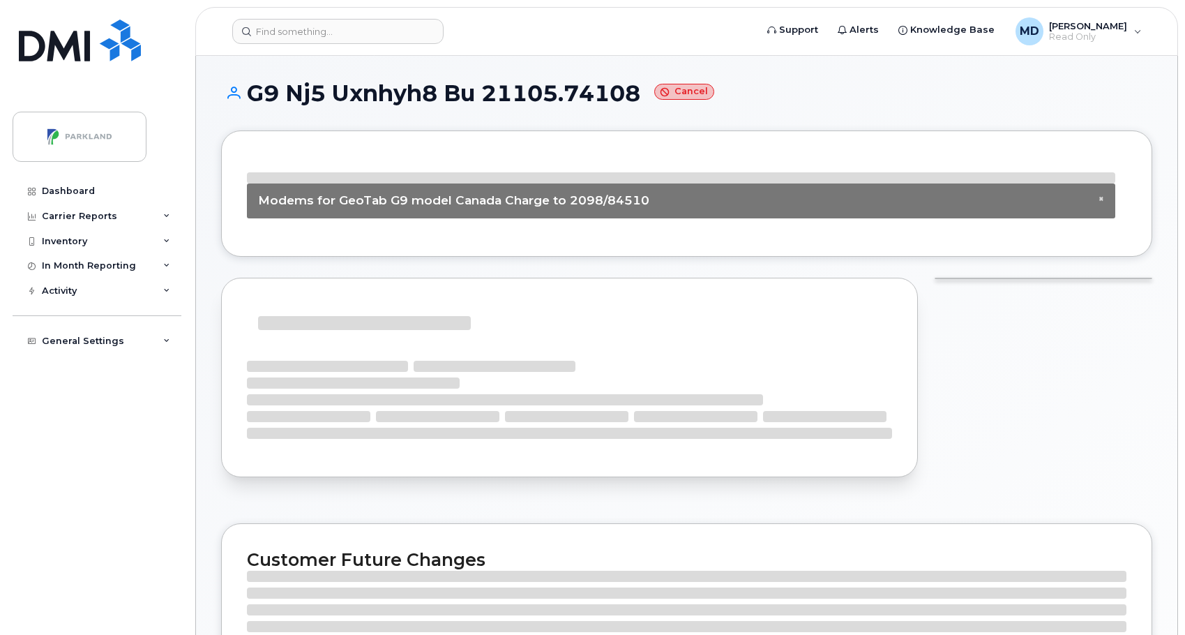 The image size is (1185, 635). What do you see at coordinates (686, 93) in the screenshot?
I see `h1: G9 Nj5 Uxnhyh8 Bu 21105.74108` at bounding box center [686, 93].